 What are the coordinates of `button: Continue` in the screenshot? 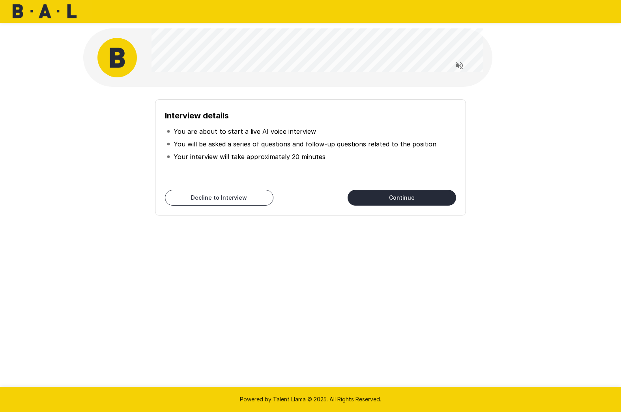 It's located at (402, 198).